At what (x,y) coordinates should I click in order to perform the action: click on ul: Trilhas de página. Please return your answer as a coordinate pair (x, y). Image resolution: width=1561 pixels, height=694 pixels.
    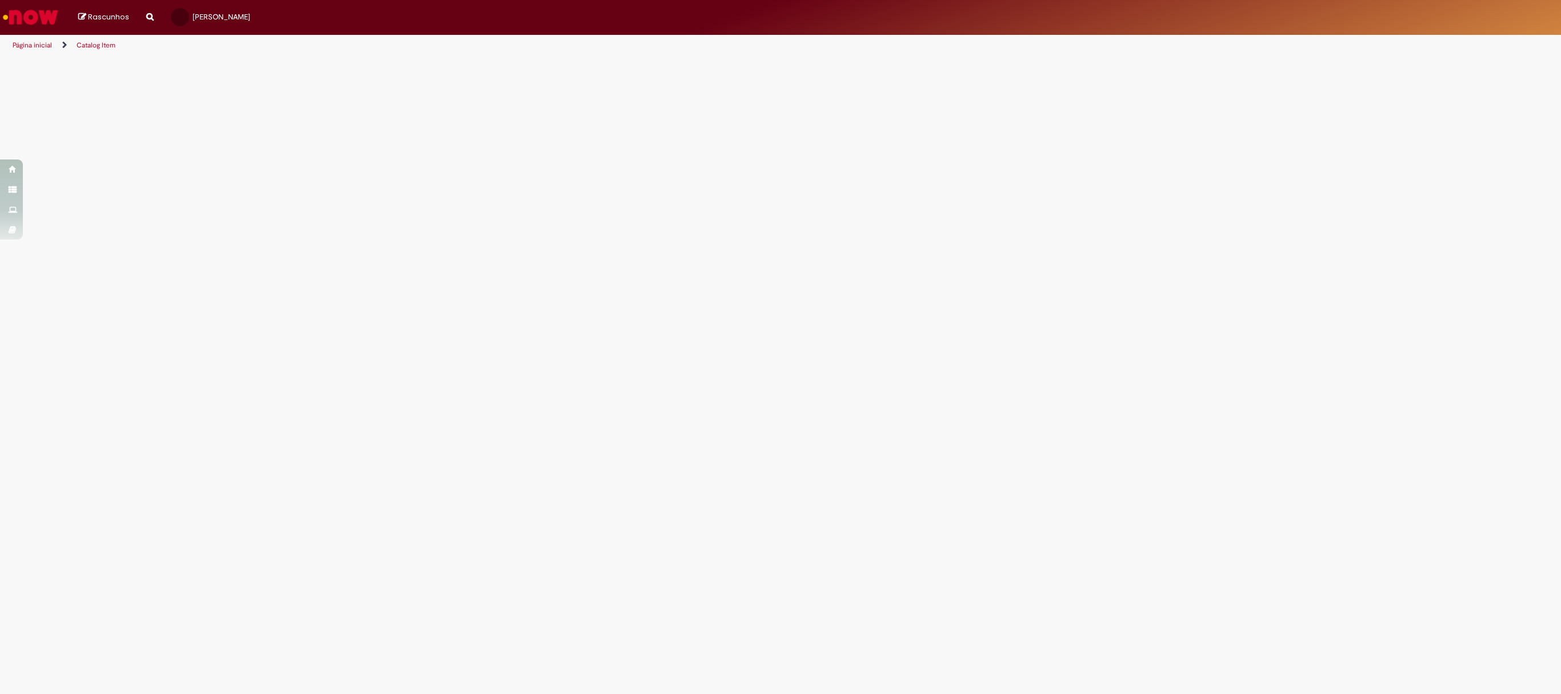
    Looking at the image, I should click on (520, 45).